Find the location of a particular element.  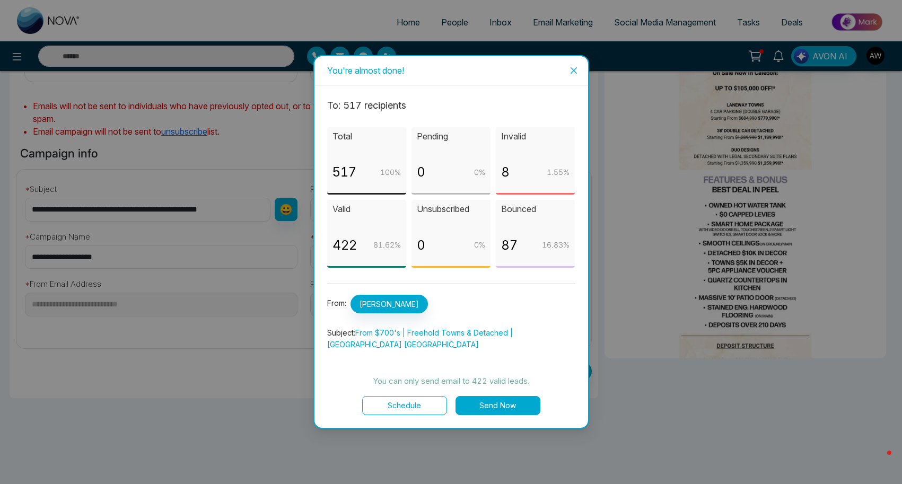

p: From: is located at coordinates (451, 304).